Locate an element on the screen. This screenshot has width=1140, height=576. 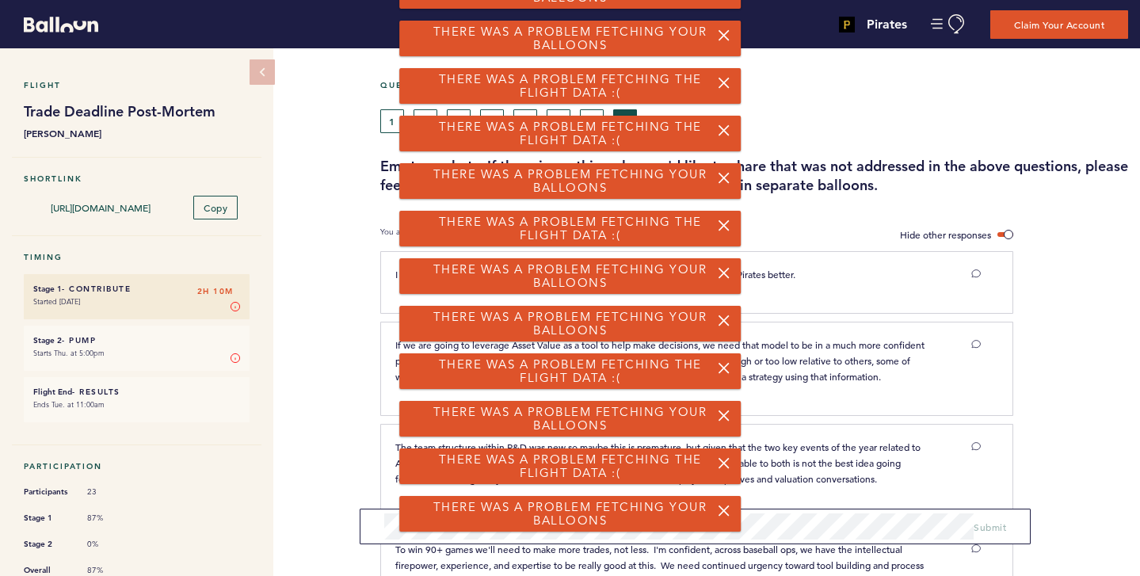
button: 1 is located at coordinates (392, 121).